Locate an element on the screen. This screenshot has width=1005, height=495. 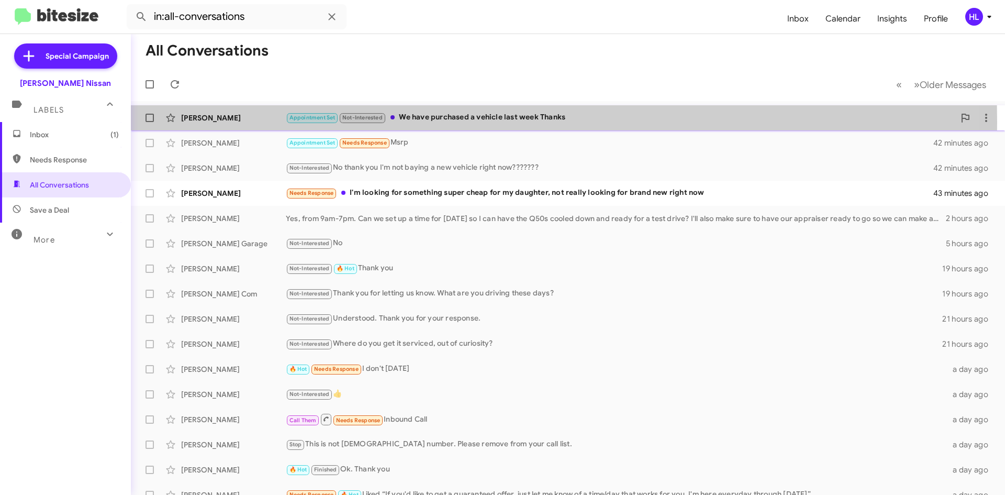
button: HL is located at coordinates (975, 17).